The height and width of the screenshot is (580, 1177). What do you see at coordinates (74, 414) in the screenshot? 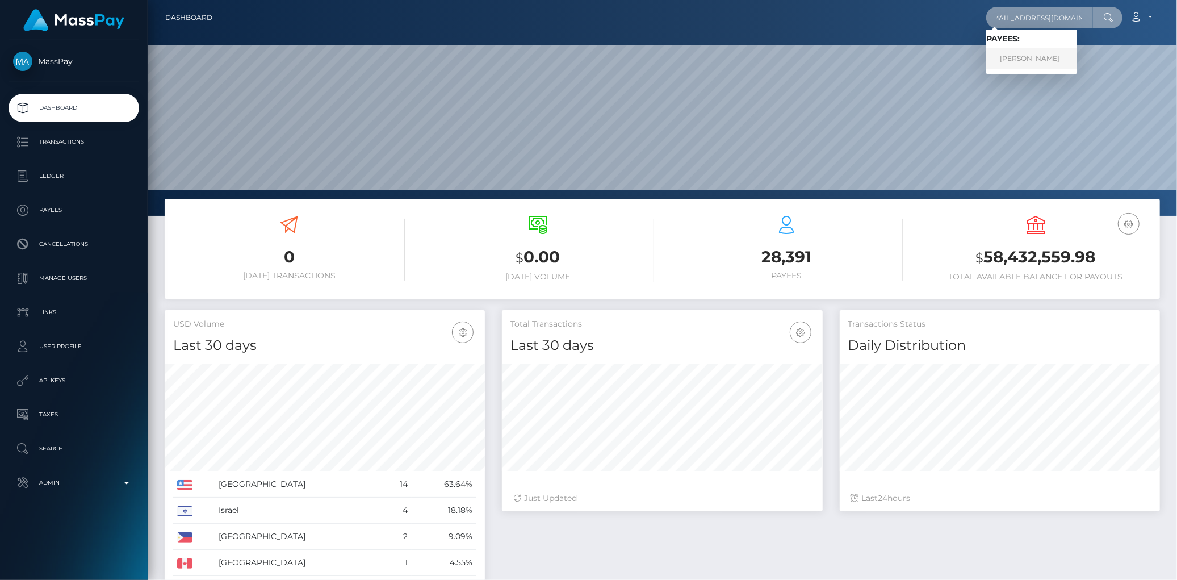
I see `a: Taxes` at bounding box center [74, 414].